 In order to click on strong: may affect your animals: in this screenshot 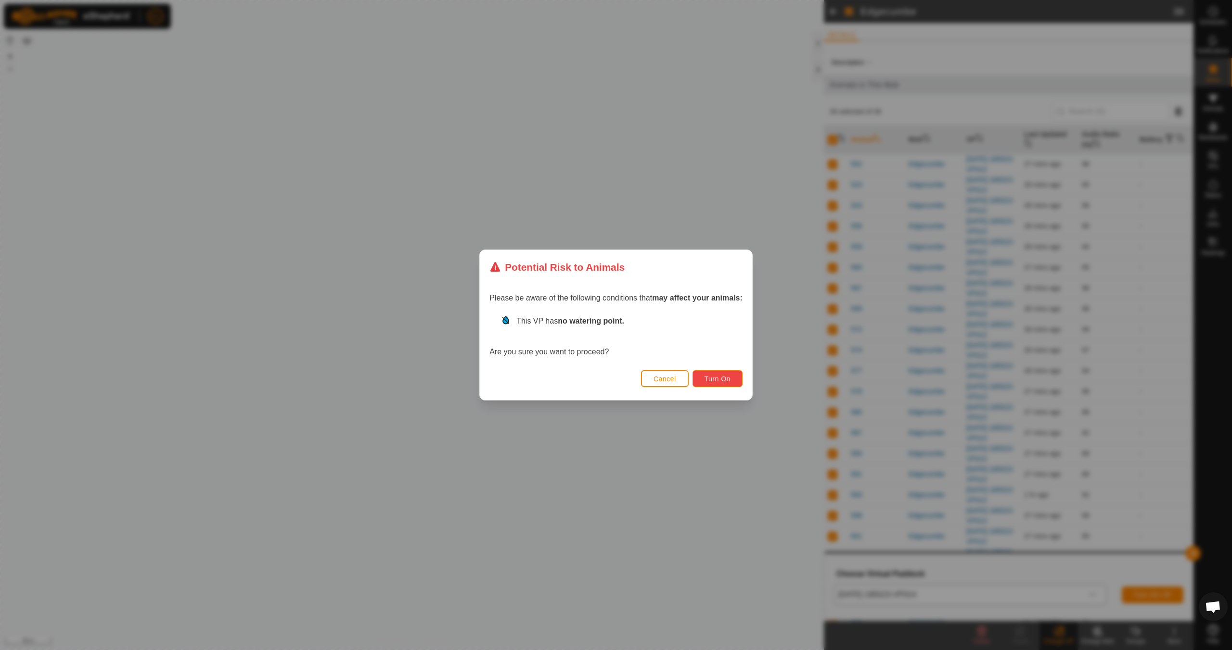, I will do `click(697, 298)`.